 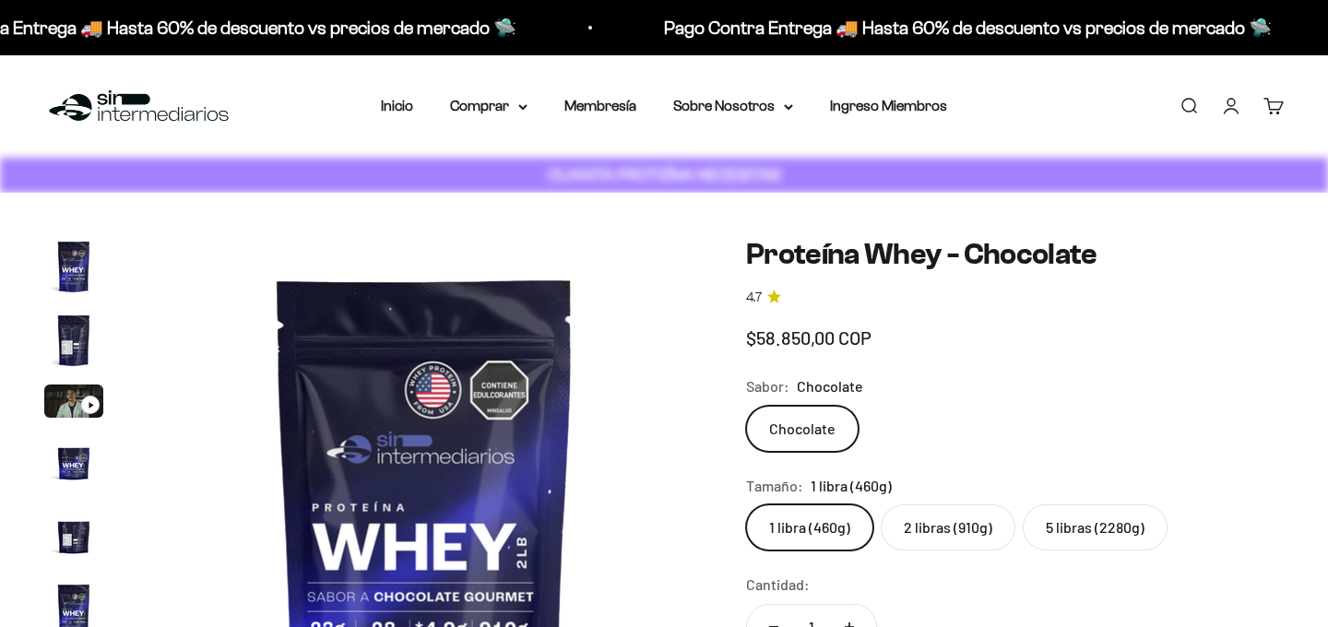 What do you see at coordinates (830, 386) in the screenshot?
I see `span: Chocolate` at bounding box center [830, 386].